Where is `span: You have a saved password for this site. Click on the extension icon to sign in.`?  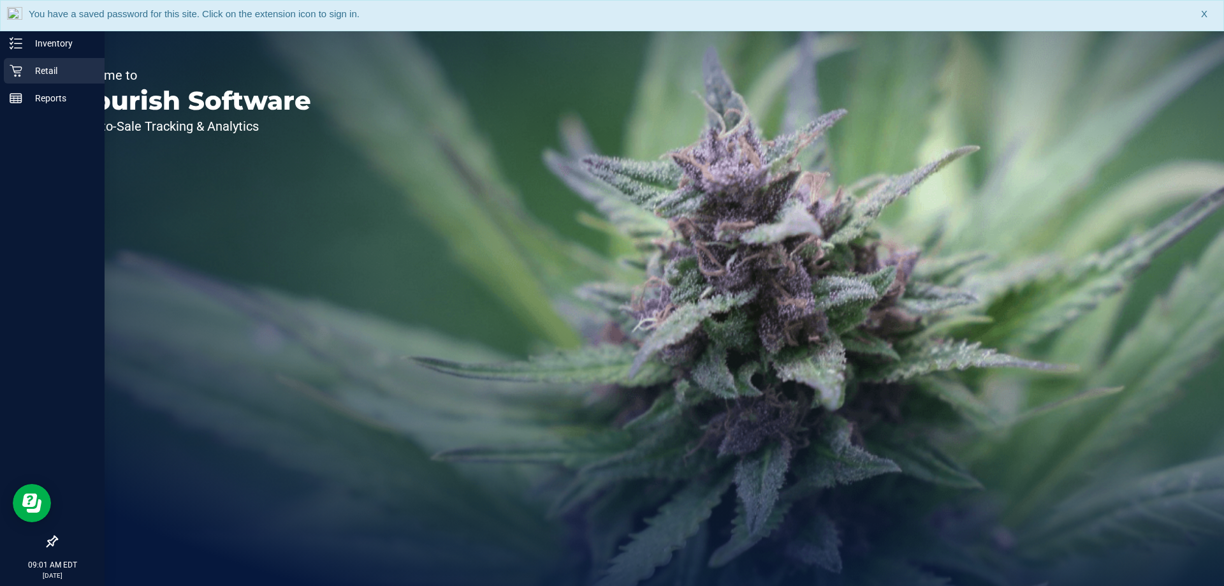 span: You have a saved password for this site. Click on the extension icon to sign in. is located at coordinates (194, 13).